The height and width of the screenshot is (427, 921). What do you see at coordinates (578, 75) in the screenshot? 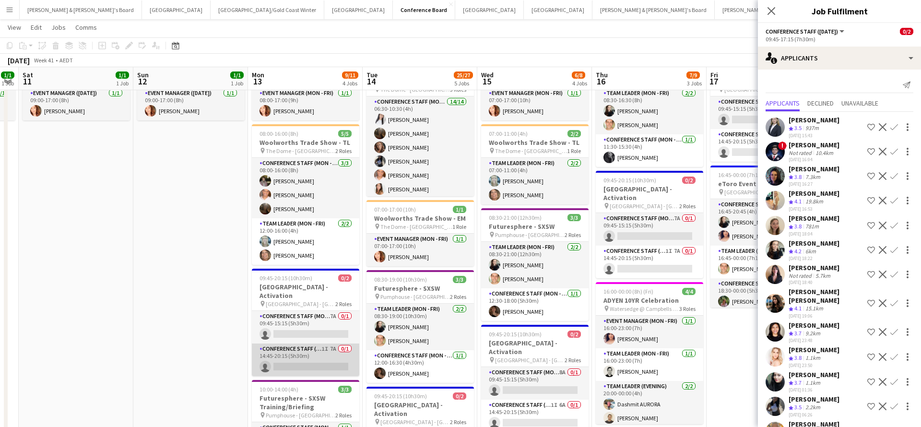
I see `span: 6/8` at bounding box center [578, 75].